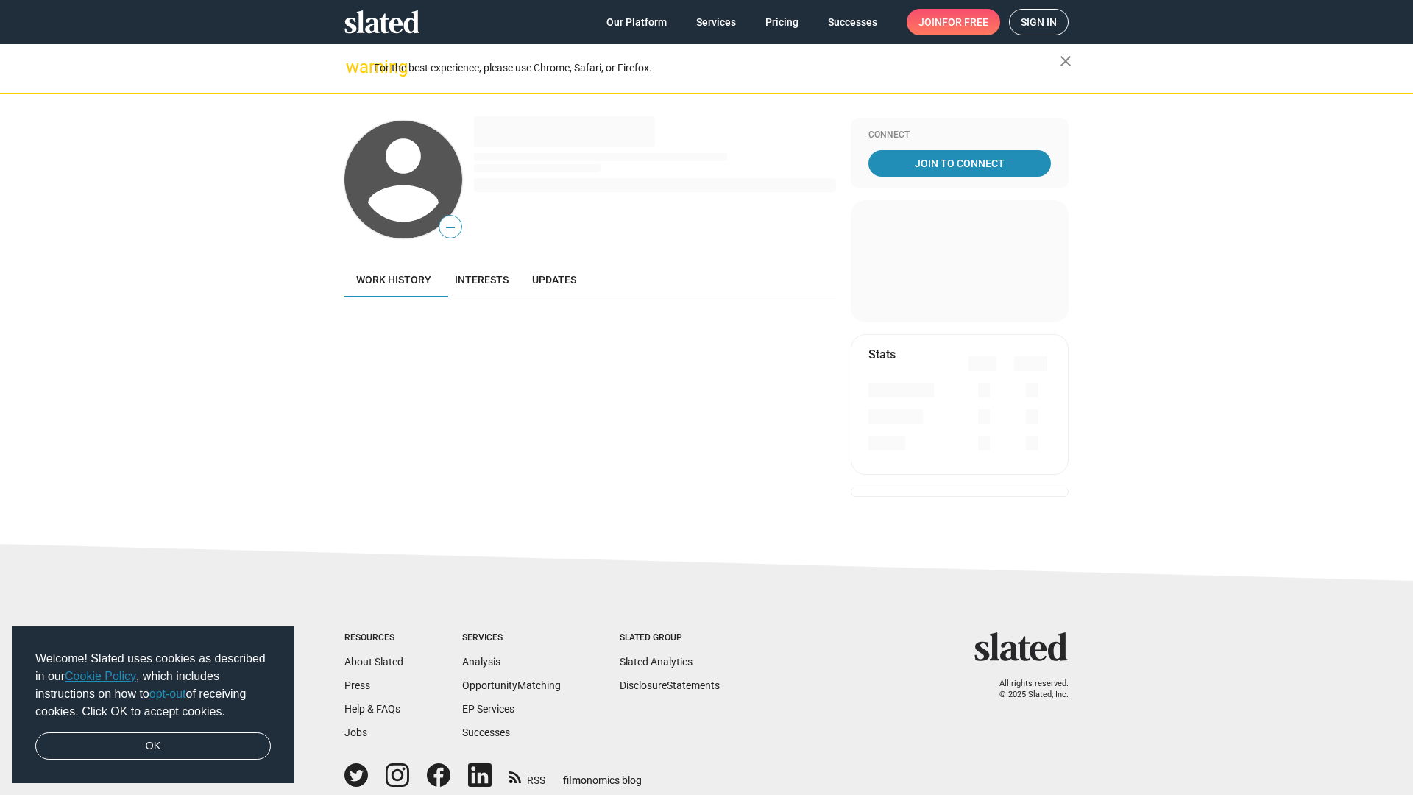 The image size is (1413, 795). Describe the element at coordinates (512, 685) in the screenshot. I see `a: OpportunityMatching` at that location.